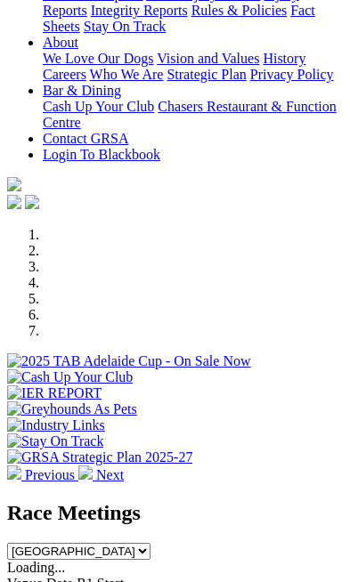  What do you see at coordinates (284, 58) in the screenshot?
I see `a: History` at bounding box center [284, 58].